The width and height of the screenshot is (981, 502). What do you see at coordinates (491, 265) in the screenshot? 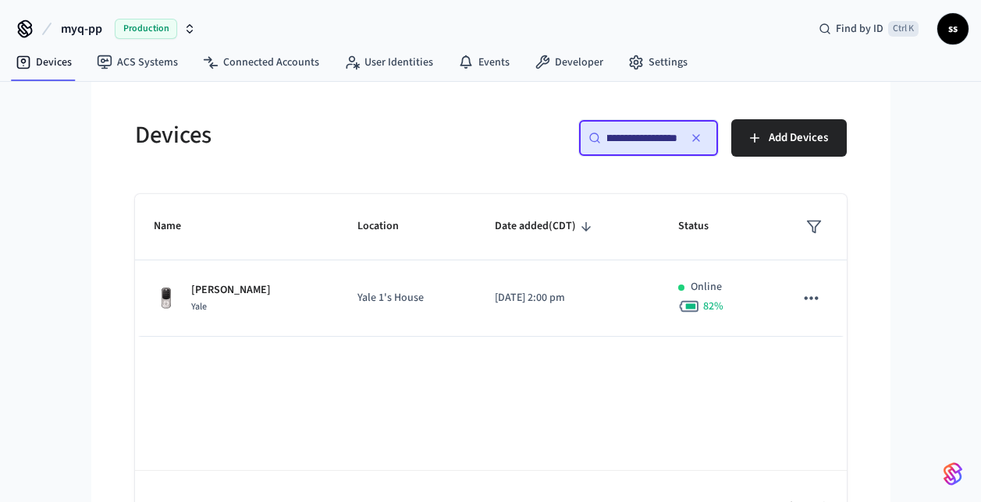
I see `table: sticky table` at bounding box center [491, 265].